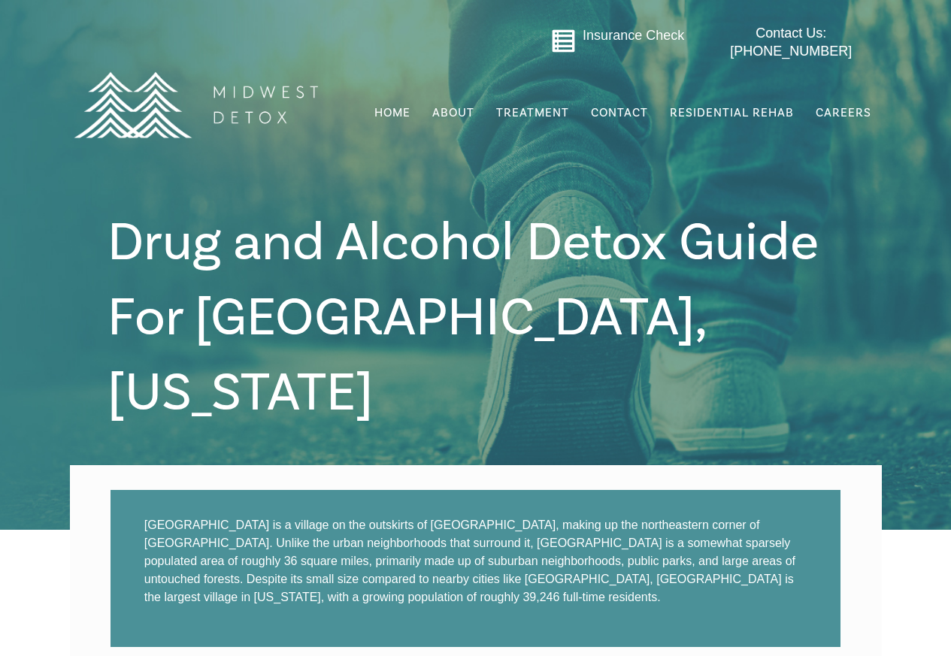  What do you see at coordinates (393, 113) in the screenshot?
I see `span: Home` at bounding box center [393, 113].